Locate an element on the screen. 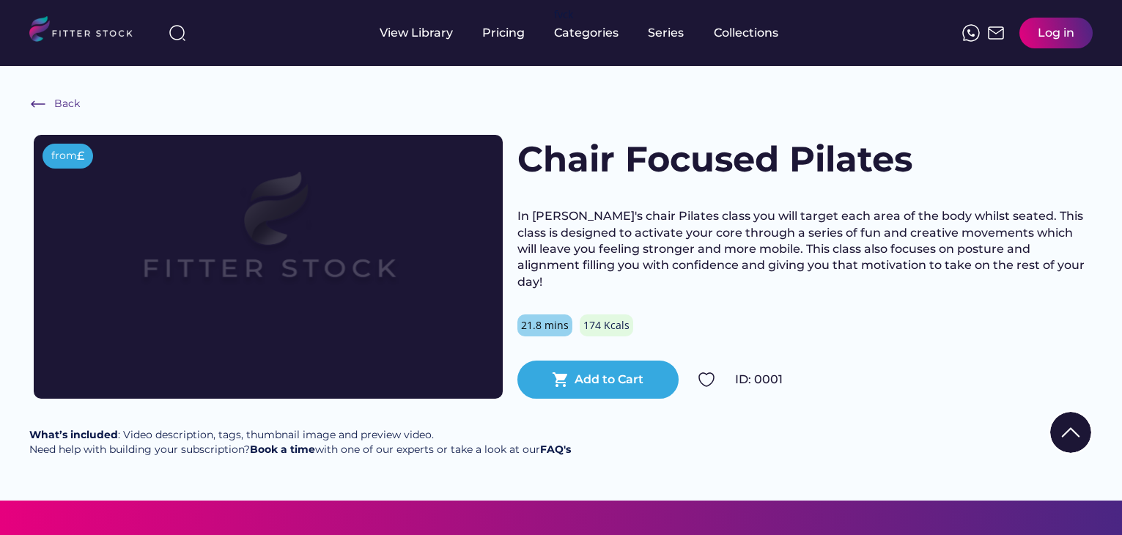 Image resolution: width=1122 pixels, height=535 pixels. img: Group%201000002322%20%281%29.svg is located at coordinates (1071, 432).